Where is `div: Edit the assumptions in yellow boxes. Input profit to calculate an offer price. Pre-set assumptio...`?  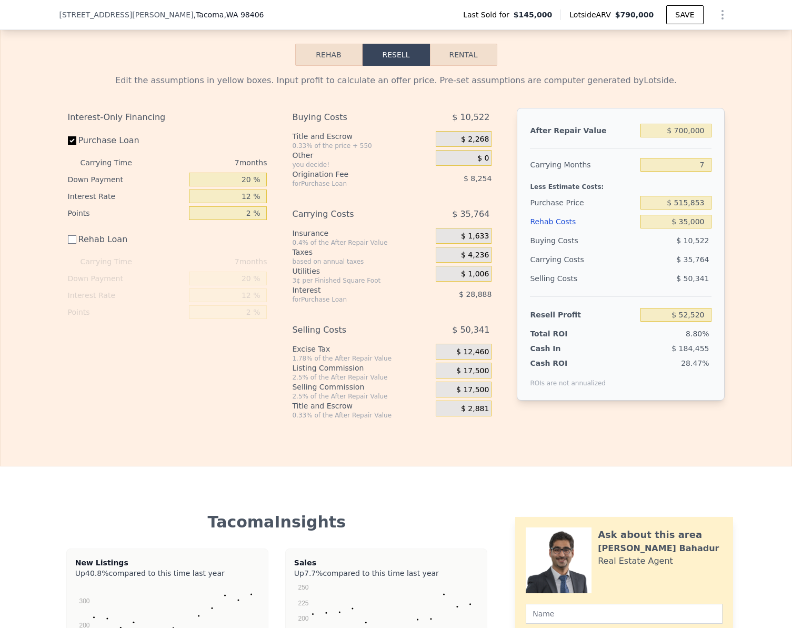
div: Edit the assumptions in yellow boxes. Input profit to calculate an offer price. Pre-set assumptio... is located at coordinates (396, 81).